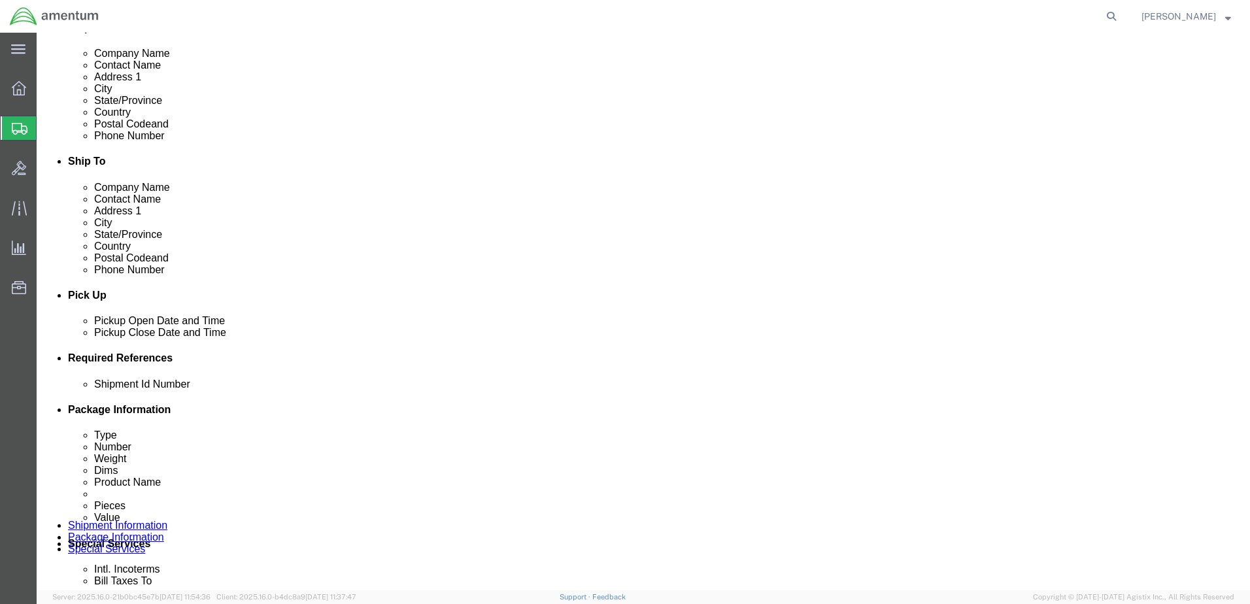 Image resolution: width=1250 pixels, height=604 pixels. What do you see at coordinates (576, 597) in the screenshot?
I see `a: Support` at bounding box center [576, 597].